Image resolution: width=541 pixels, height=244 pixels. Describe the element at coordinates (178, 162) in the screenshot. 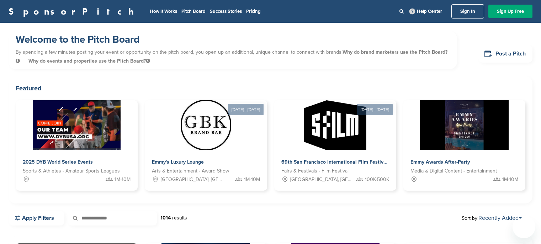

I see `span: Emmy's Luxury Lounge` at that location.